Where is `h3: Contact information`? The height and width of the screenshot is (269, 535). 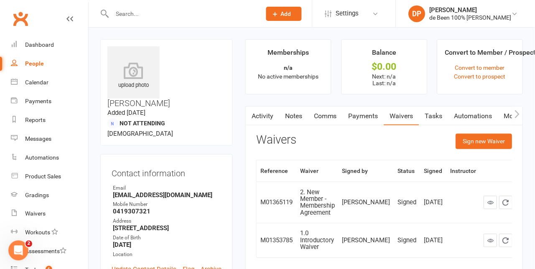 h3: Contact information is located at coordinates (166, 172).